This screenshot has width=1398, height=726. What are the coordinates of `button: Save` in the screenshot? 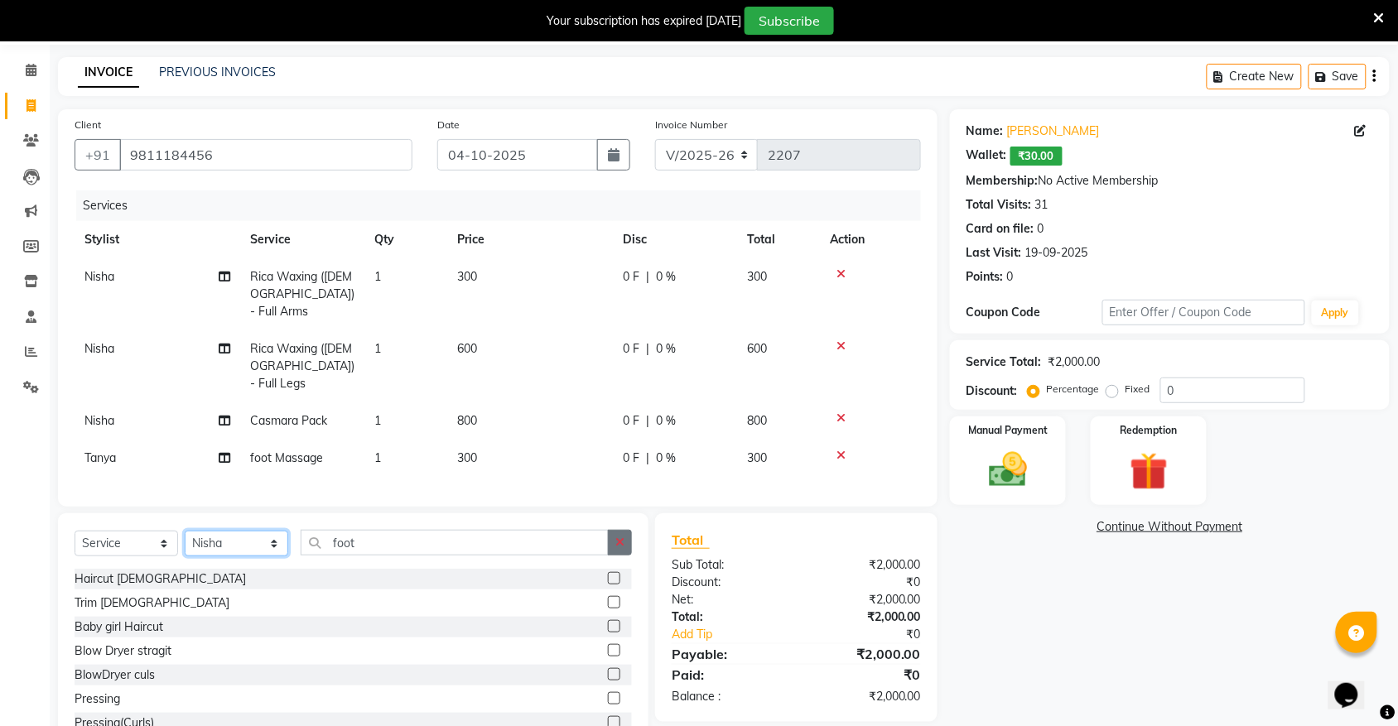 It's located at (1338, 76).